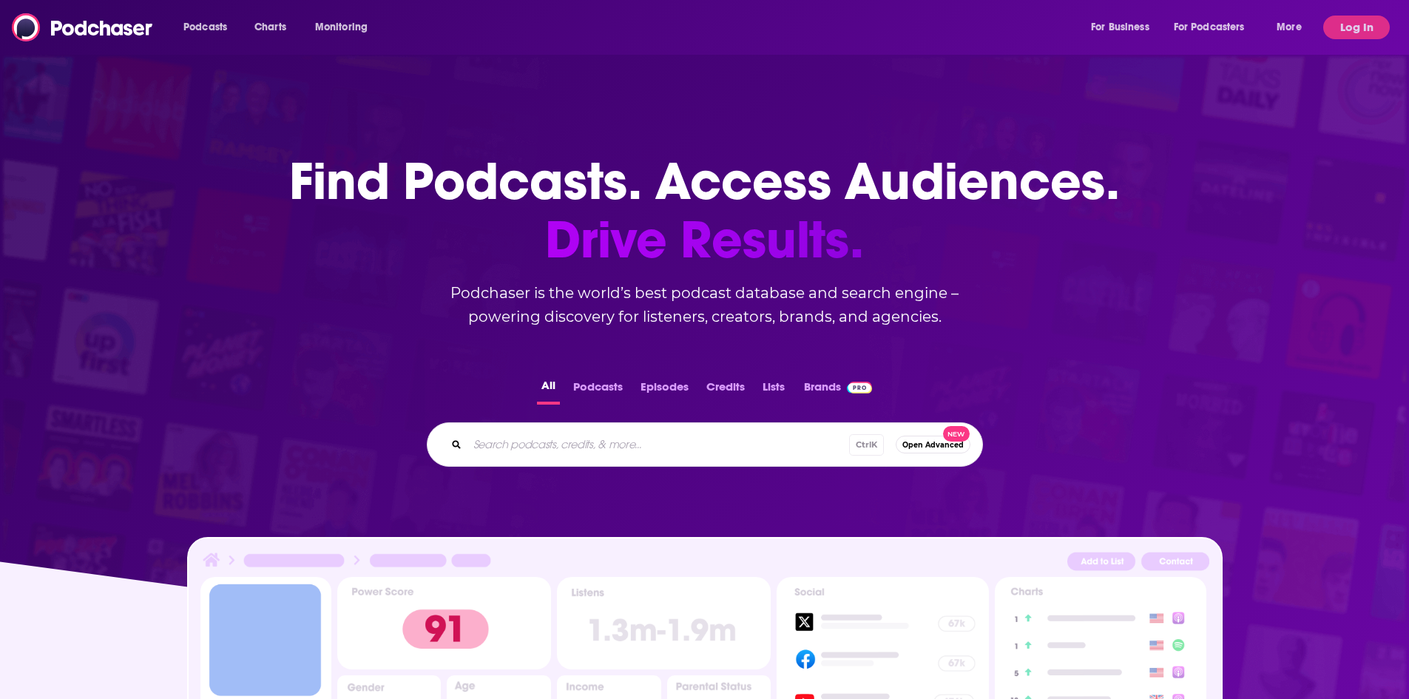  What do you see at coordinates (704, 211) in the screenshot?
I see `h1: Find Podcasts. Access Audiences.` at bounding box center [704, 211].